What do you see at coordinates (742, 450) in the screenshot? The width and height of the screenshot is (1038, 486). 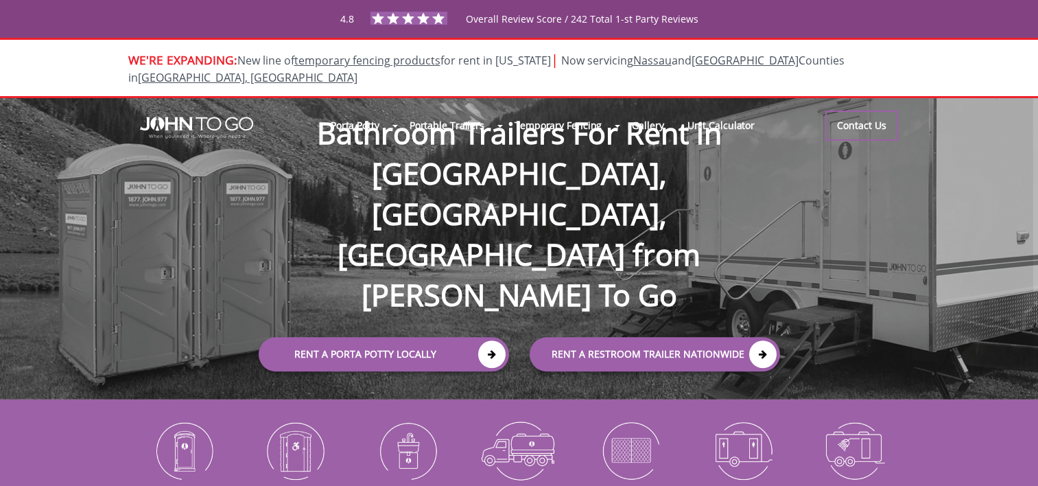 I see `img: Restroom-Trailers-icon_N.png` at bounding box center [742, 450].